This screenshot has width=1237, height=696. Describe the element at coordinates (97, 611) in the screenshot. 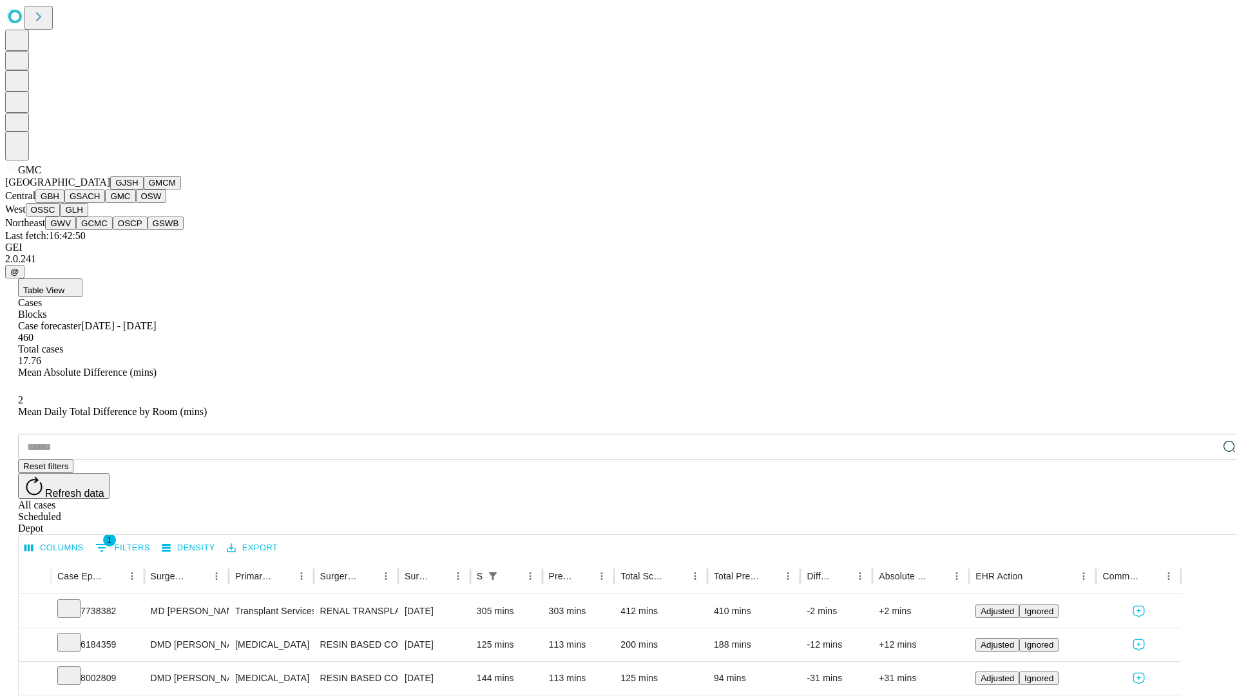

I see `div: 7738382` at that location.